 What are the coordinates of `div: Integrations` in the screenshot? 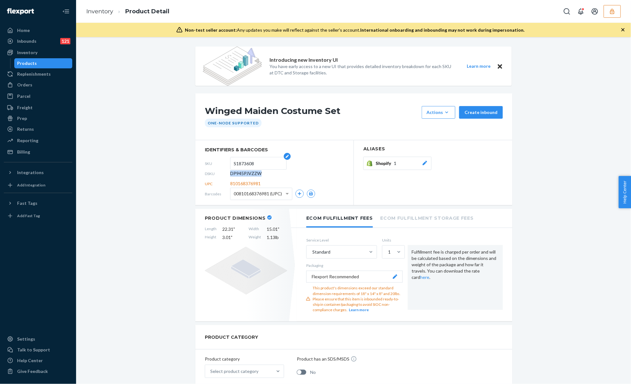 It's located at (30, 173).